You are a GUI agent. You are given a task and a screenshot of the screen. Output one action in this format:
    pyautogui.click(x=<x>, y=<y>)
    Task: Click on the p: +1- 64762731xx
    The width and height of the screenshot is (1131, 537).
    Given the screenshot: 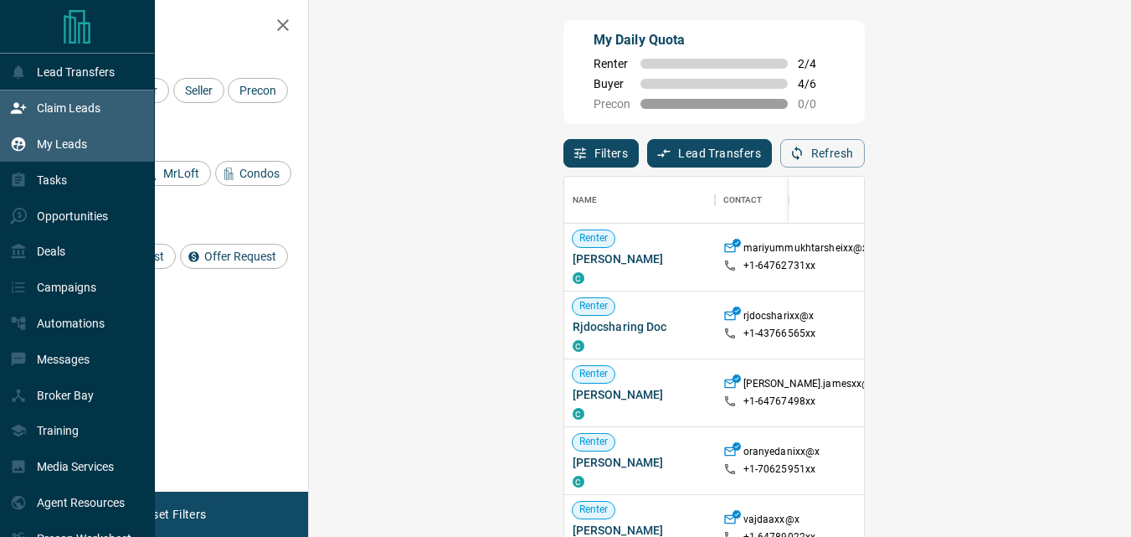 What is the action you would take?
    pyautogui.click(x=780, y=265)
    